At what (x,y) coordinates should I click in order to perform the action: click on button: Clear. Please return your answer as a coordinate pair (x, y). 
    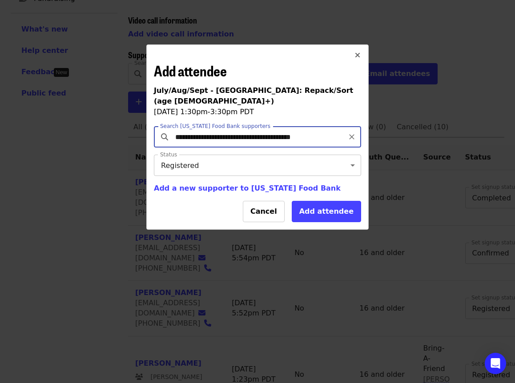
    Looking at the image, I should click on (352, 137).